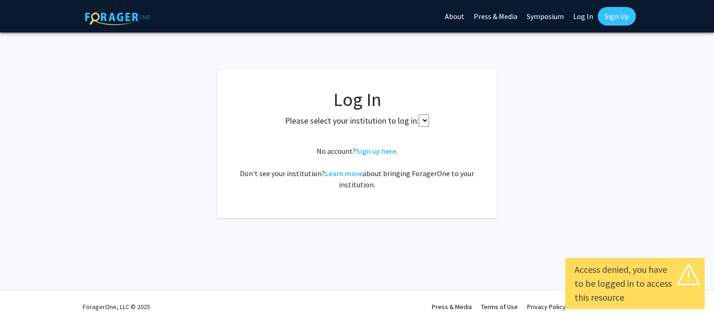 The image size is (714, 323). I want to click on h1: Log In, so click(357, 99).